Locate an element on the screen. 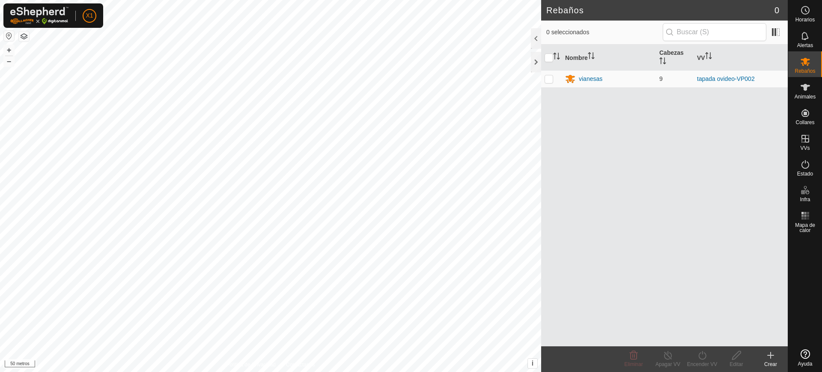 The height and width of the screenshot is (372, 822). button: Capas del Mapa is located at coordinates (24, 36).